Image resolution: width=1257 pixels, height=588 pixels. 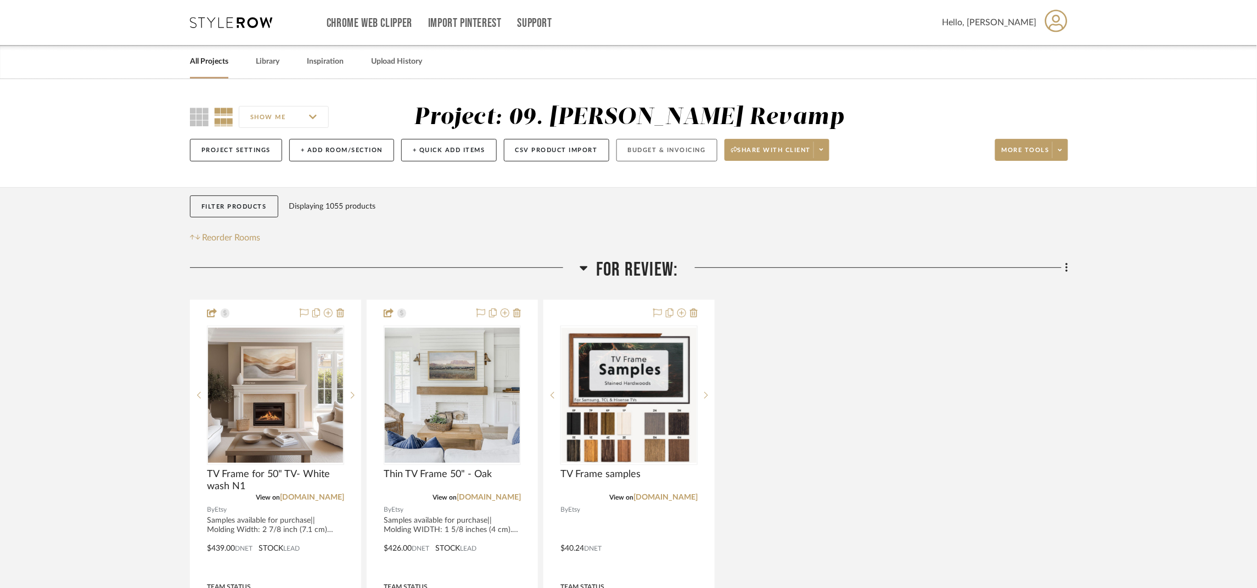 I want to click on div: 0, so click(x=629, y=395).